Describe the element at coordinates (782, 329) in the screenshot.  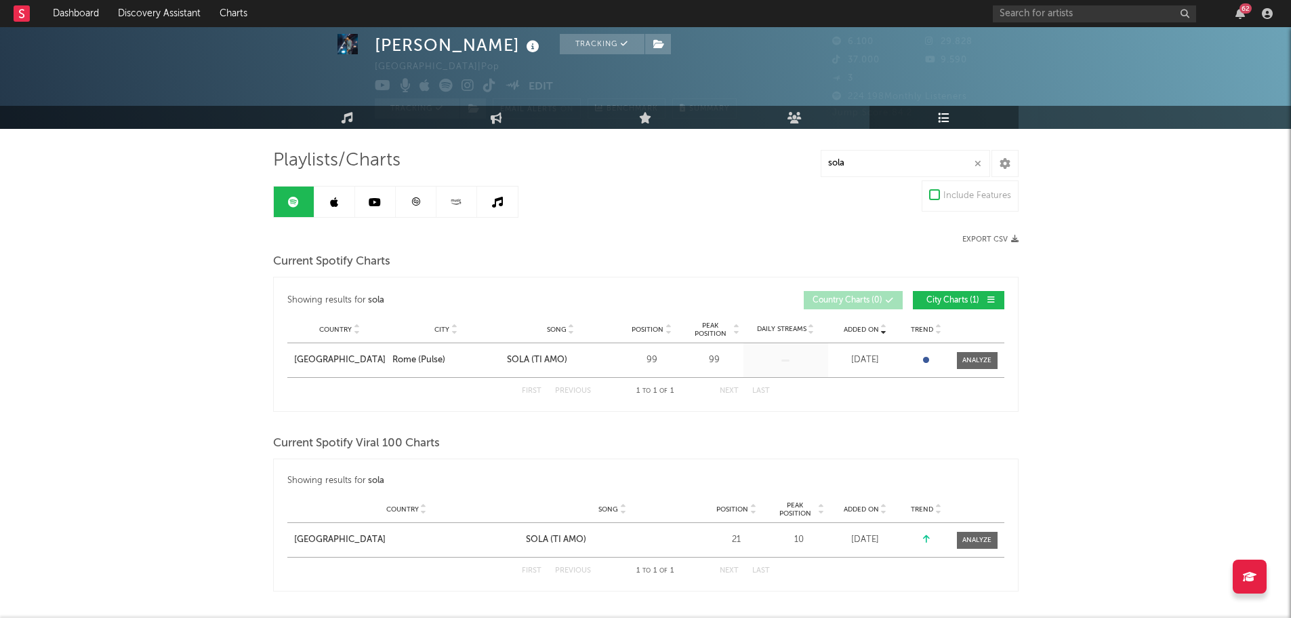
I see `span: Daily Streams` at that location.